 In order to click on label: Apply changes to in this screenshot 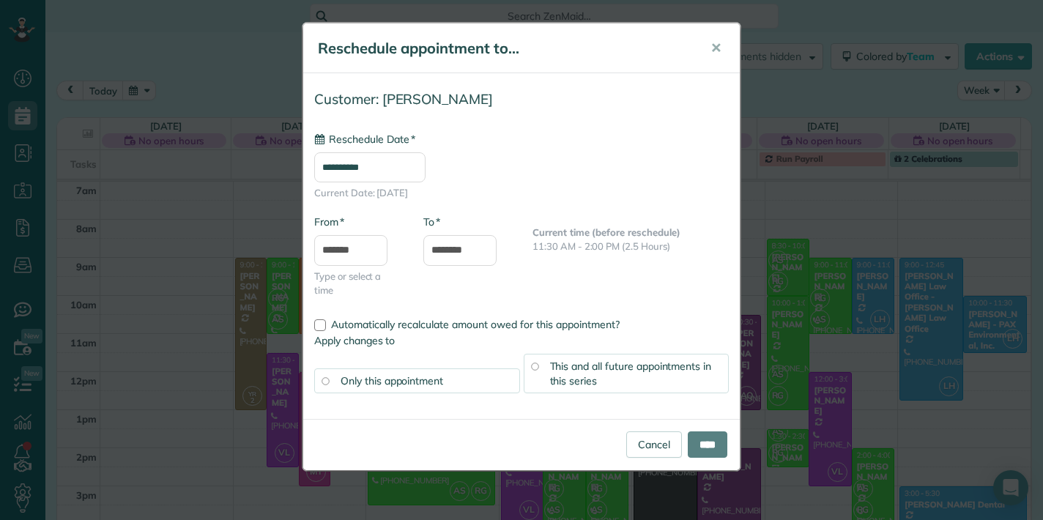, I will do `click(522, 341)`.